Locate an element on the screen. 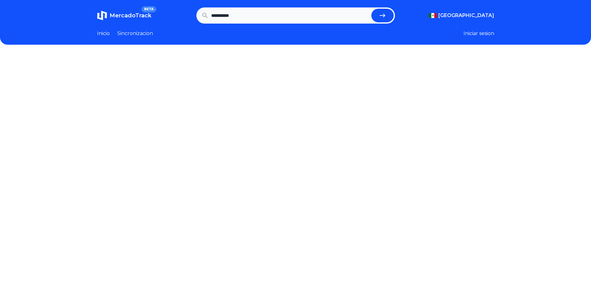  a: MercadoTrackBETA is located at coordinates (124, 16).